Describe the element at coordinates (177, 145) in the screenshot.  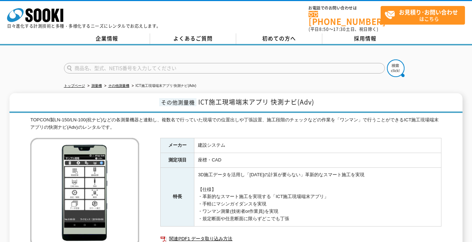
I see `th: メーカー` at that location.